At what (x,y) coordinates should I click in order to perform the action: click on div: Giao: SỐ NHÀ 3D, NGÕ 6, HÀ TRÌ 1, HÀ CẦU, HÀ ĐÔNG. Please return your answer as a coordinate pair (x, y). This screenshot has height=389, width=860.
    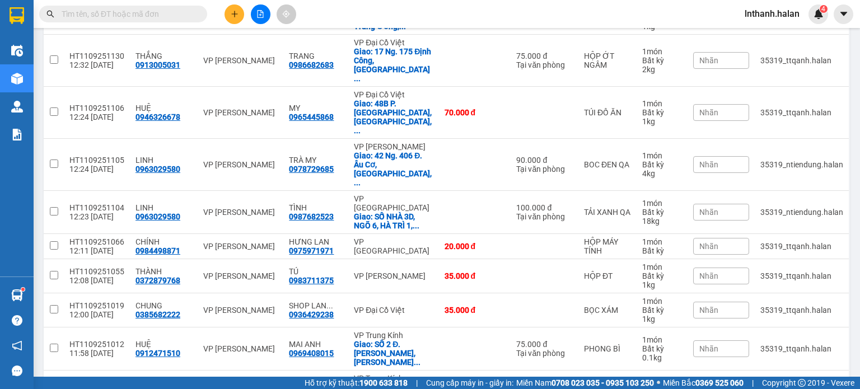
    Looking at the image, I should click on (393, 221).